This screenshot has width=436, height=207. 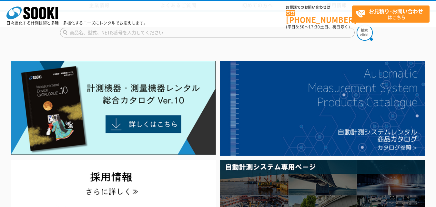 I want to click on span: はこちら, so click(x=392, y=14).